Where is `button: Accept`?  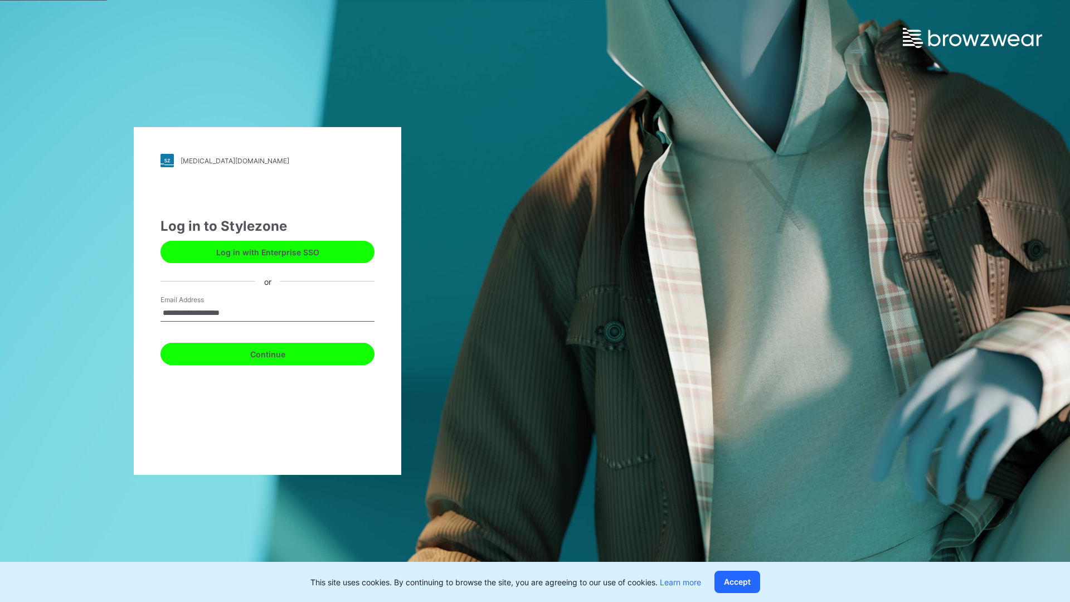 button: Accept is located at coordinates (737, 582).